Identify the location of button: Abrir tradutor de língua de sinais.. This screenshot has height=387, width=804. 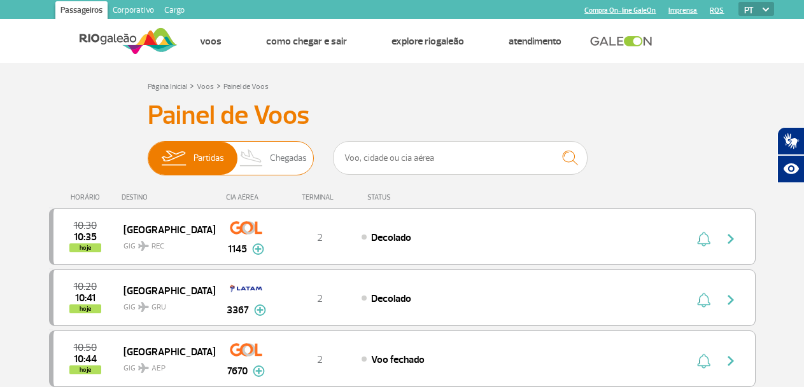
(790, 141).